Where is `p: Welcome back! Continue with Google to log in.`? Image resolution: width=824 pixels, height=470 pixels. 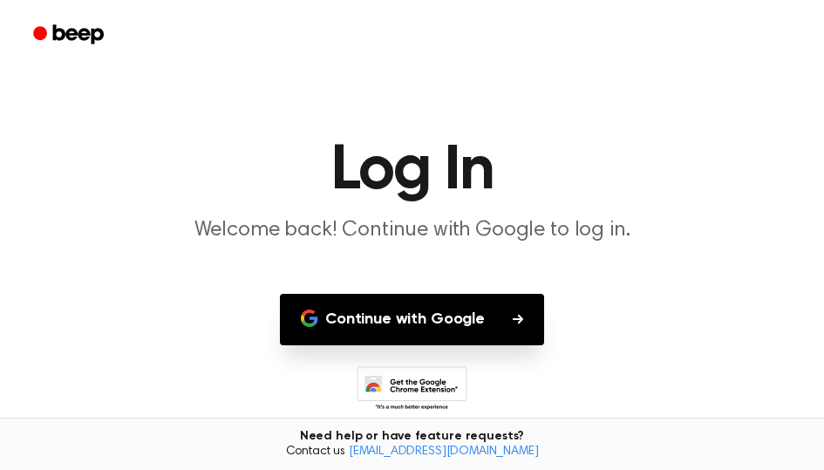 p: Welcome back! Continue with Google to log in. is located at coordinates (412, 230).